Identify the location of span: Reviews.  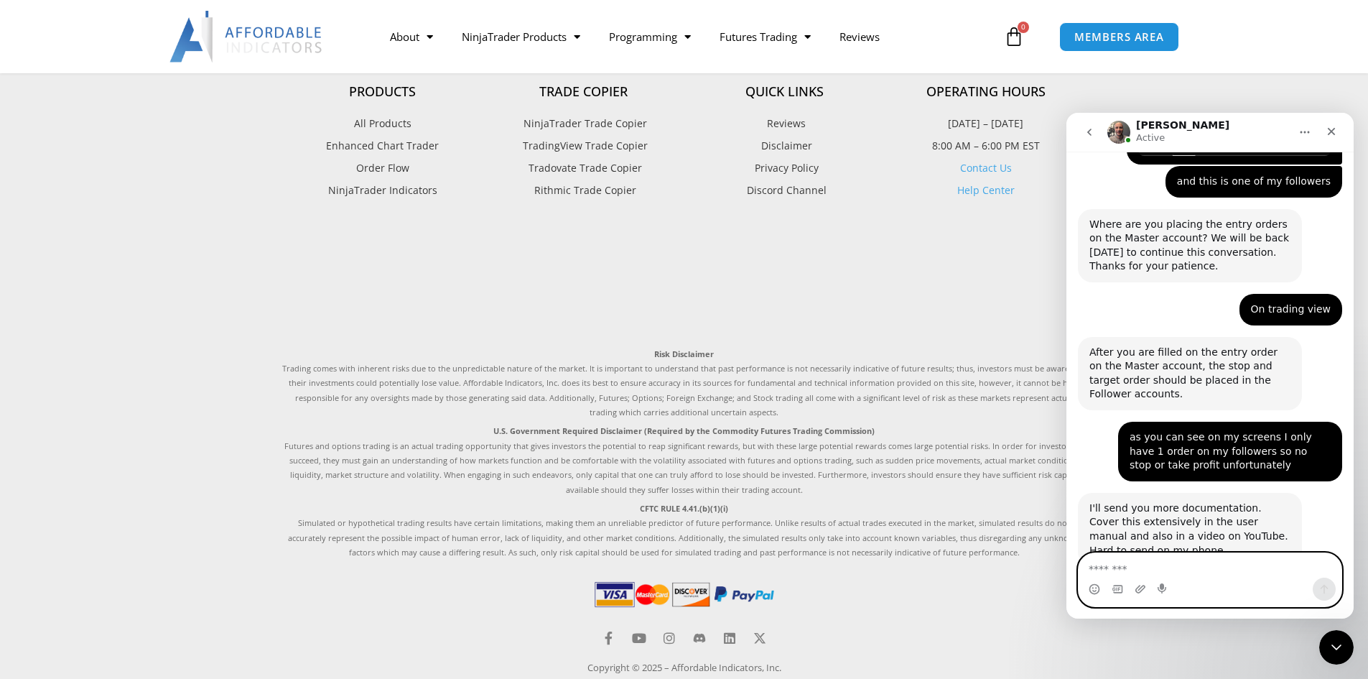
(784, 124).